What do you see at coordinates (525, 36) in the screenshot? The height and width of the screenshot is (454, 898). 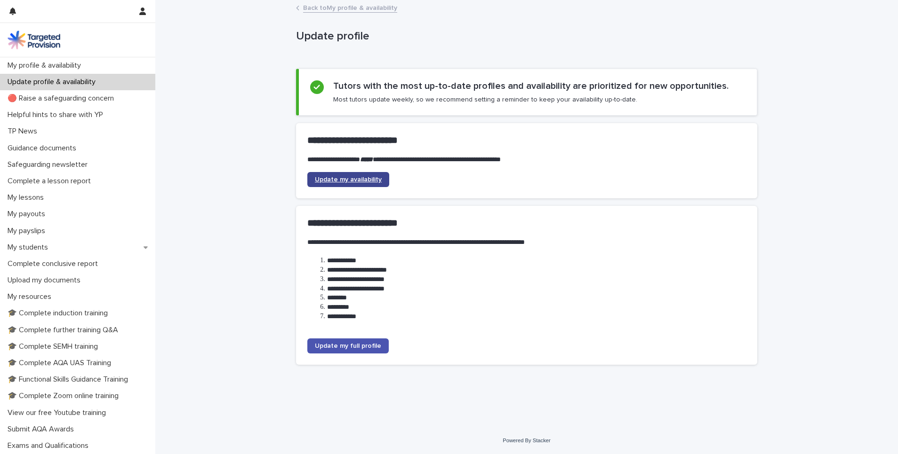 I see `p: Update profile` at bounding box center [525, 36].